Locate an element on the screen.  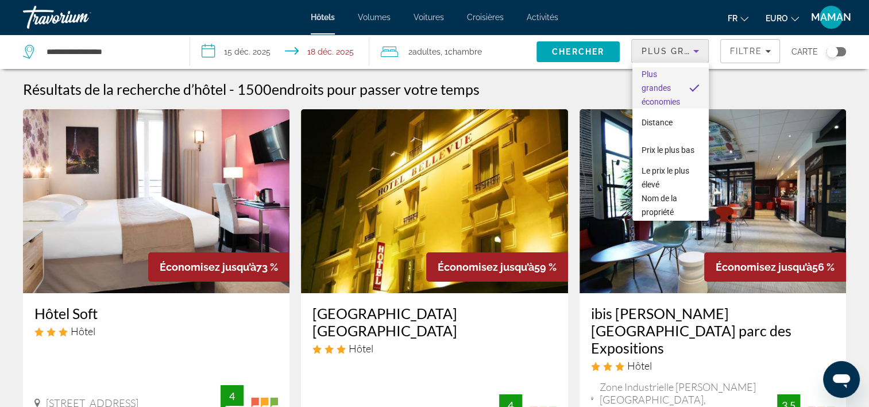
span: Distance is located at coordinates (657, 122).